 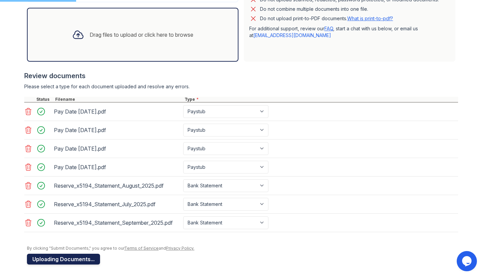 I want to click on div: Reserve_x5194_Statement_July_2025.pdf, so click(x=117, y=204).